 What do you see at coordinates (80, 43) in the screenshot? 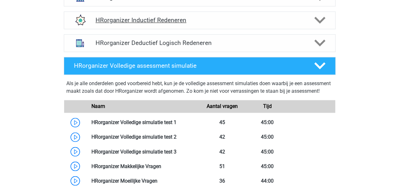
I see `img: abstracte matrices` at bounding box center [80, 43].